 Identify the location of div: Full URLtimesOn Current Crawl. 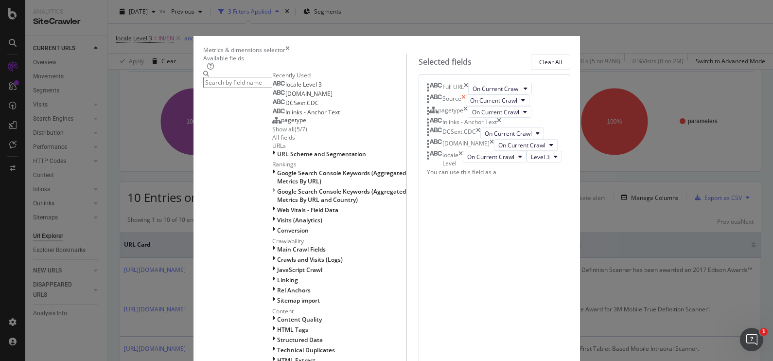
(494, 88).